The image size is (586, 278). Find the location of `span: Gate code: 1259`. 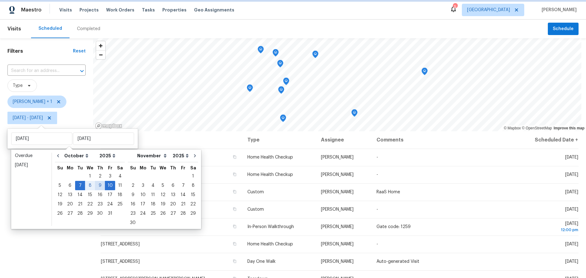

span: Gate code: 1259 is located at coordinates (393, 227).